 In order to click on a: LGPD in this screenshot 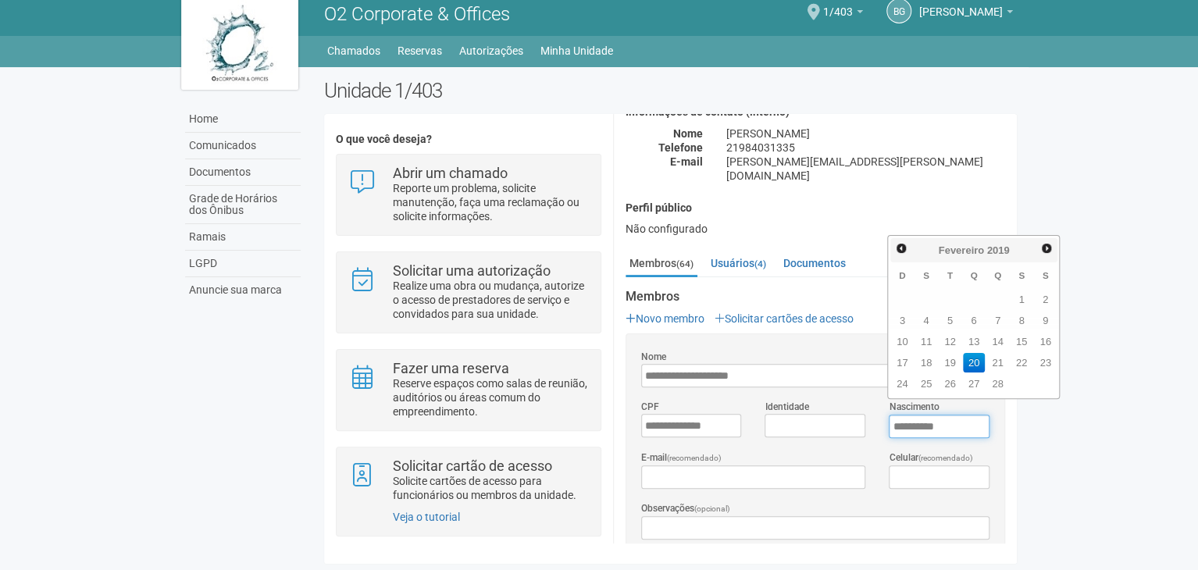, I will do `click(243, 264)`.